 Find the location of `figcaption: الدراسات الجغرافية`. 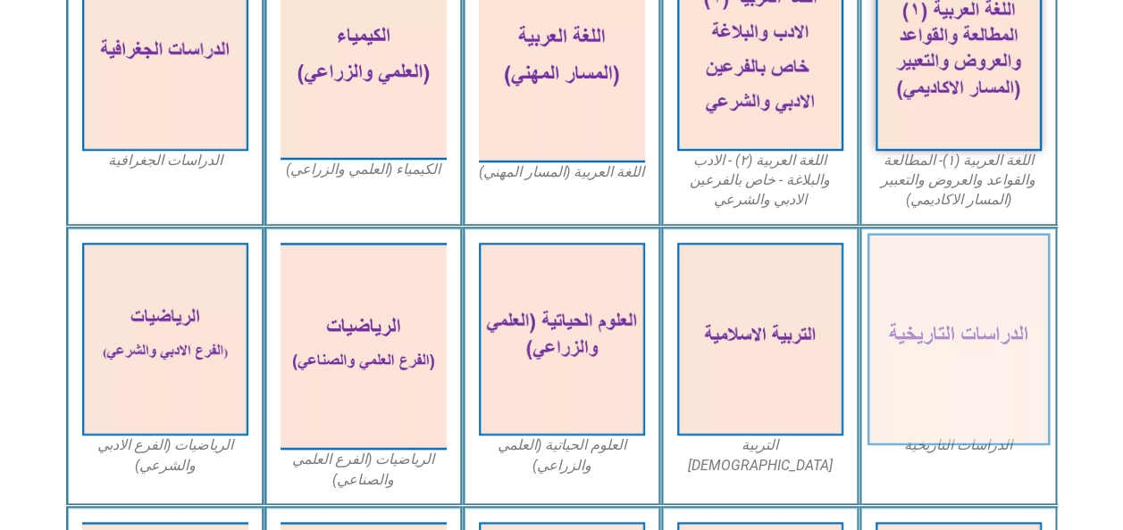

figcaption: الدراسات الجغرافية is located at coordinates (165, 161).